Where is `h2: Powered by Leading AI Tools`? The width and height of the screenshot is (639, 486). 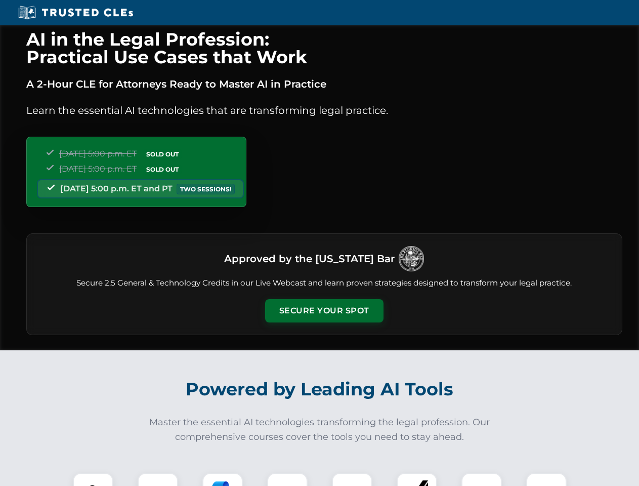
h2: Powered by Leading AI Tools is located at coordinates (320, 389).